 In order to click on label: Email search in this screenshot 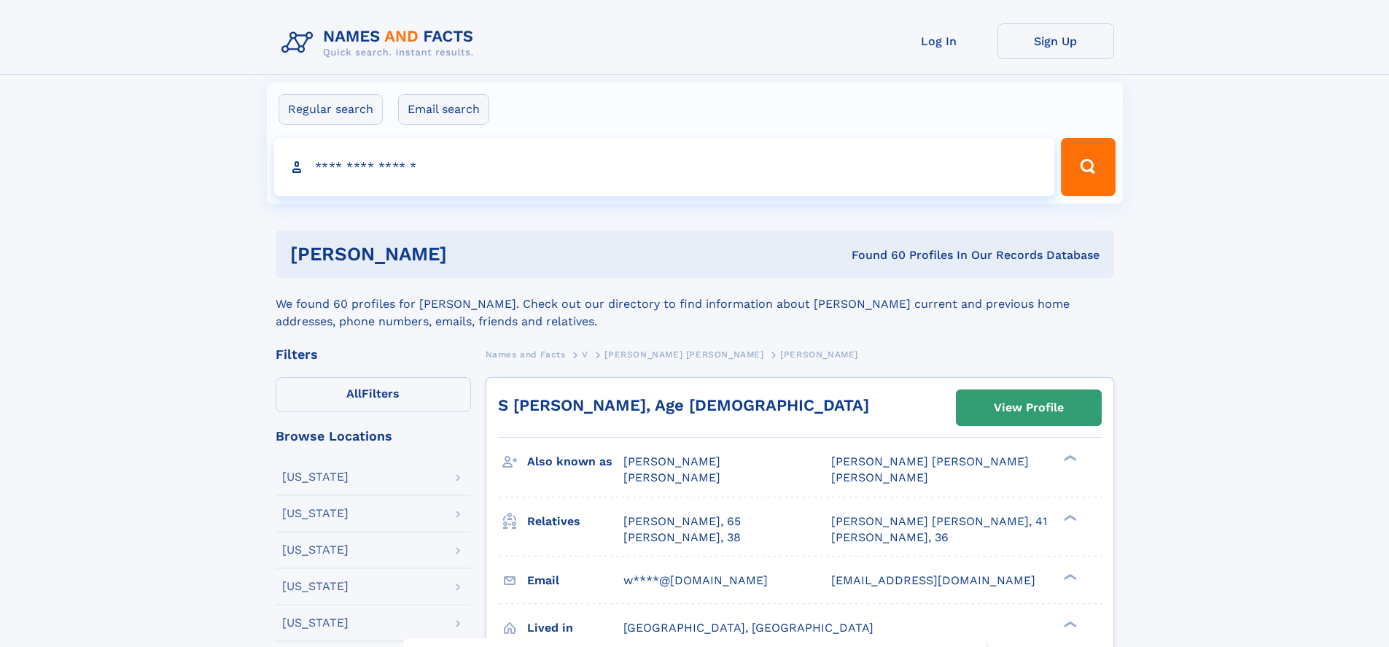, I will do `click(443, 109)`.